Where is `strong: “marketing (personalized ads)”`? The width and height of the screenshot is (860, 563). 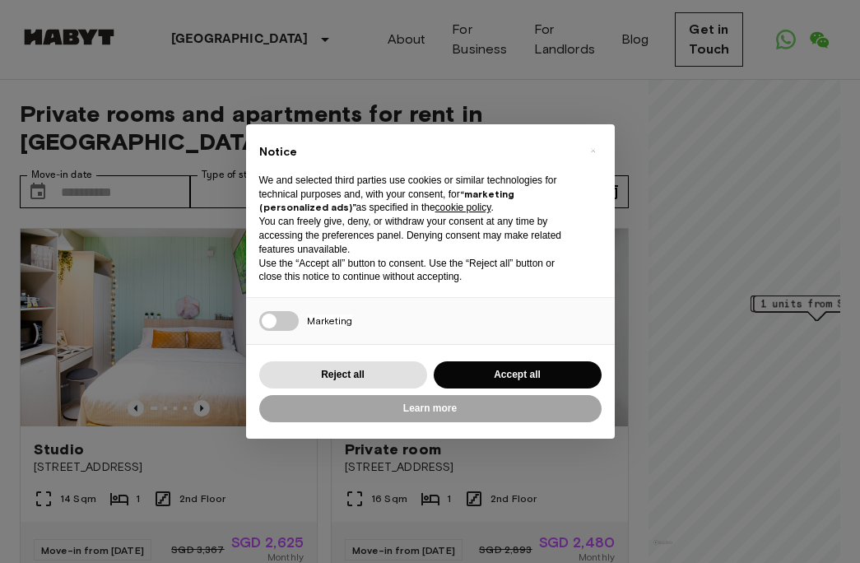 strong: “marketing (personalized ads)” is located at coordinates (387, 201).